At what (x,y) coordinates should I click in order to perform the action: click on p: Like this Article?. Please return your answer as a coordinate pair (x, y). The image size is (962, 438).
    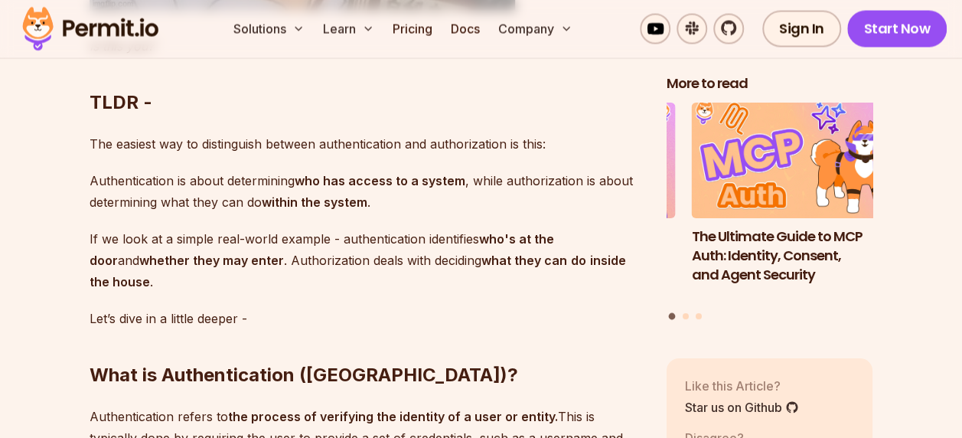
    Looking at the image, I should click on (742, 385).